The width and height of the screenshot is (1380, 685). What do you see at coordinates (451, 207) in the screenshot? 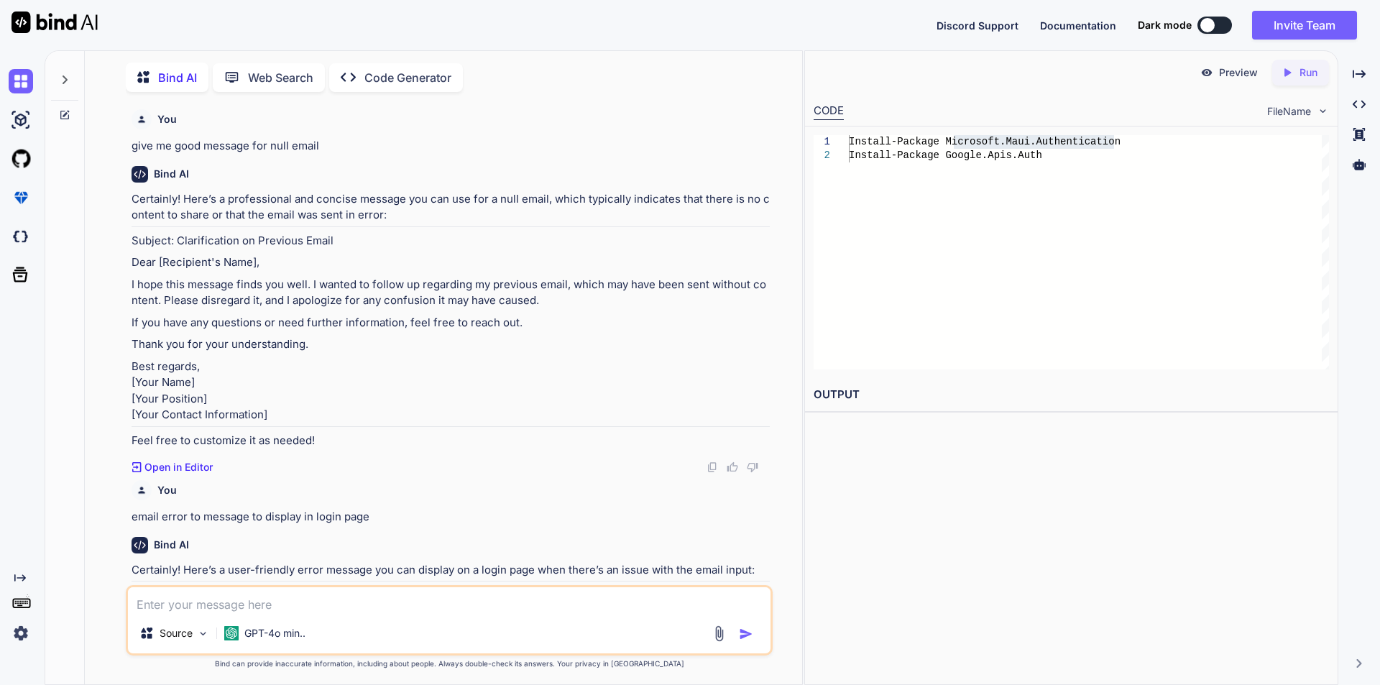
I see `p: Certainly! Here’s a professional and concise message you can use for a null email, which typicall...` at bounding box center [451, 207].